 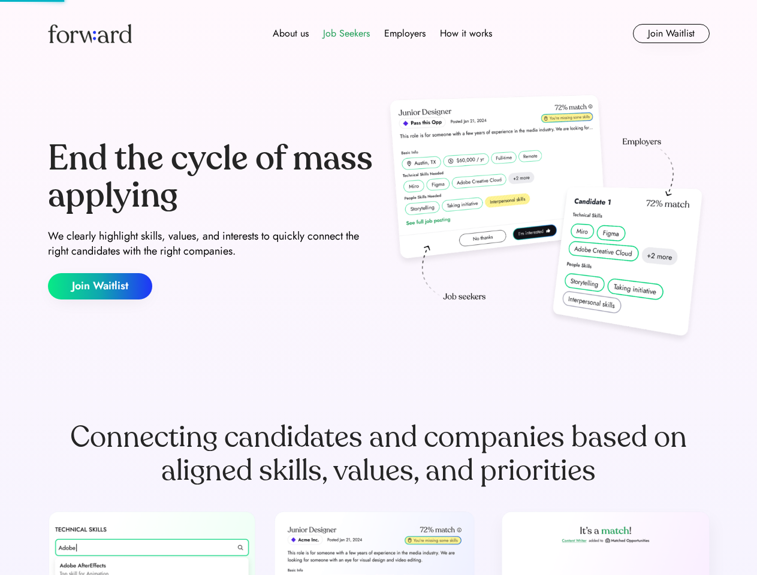 I want to click on div: Employers, so click(x=405, y=34).